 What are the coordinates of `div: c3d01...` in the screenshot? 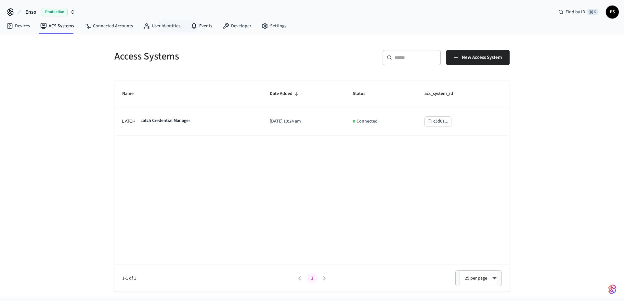 It's located at (440, 121).